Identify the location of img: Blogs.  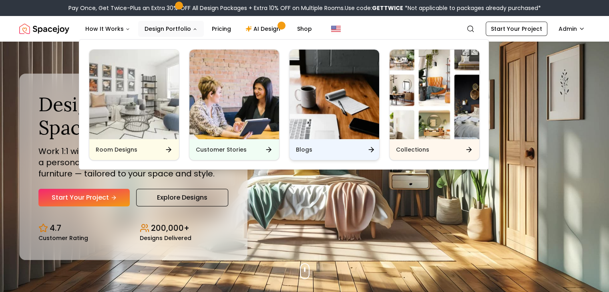
(334, 94).